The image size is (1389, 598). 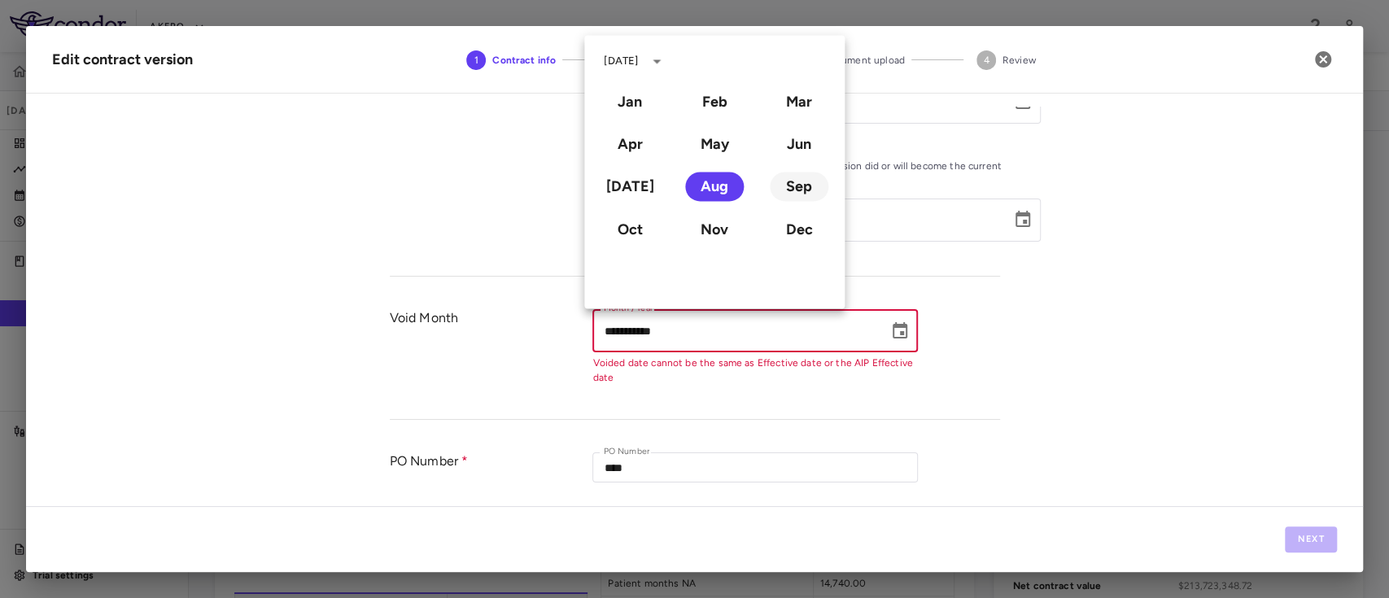 I want to click on button: October, so click(x=630, y=229).